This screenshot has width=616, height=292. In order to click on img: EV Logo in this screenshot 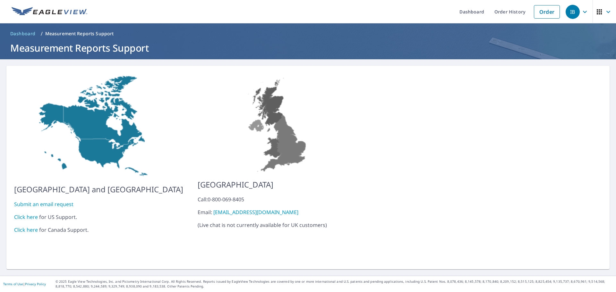, I will do `click(49, 12)`.